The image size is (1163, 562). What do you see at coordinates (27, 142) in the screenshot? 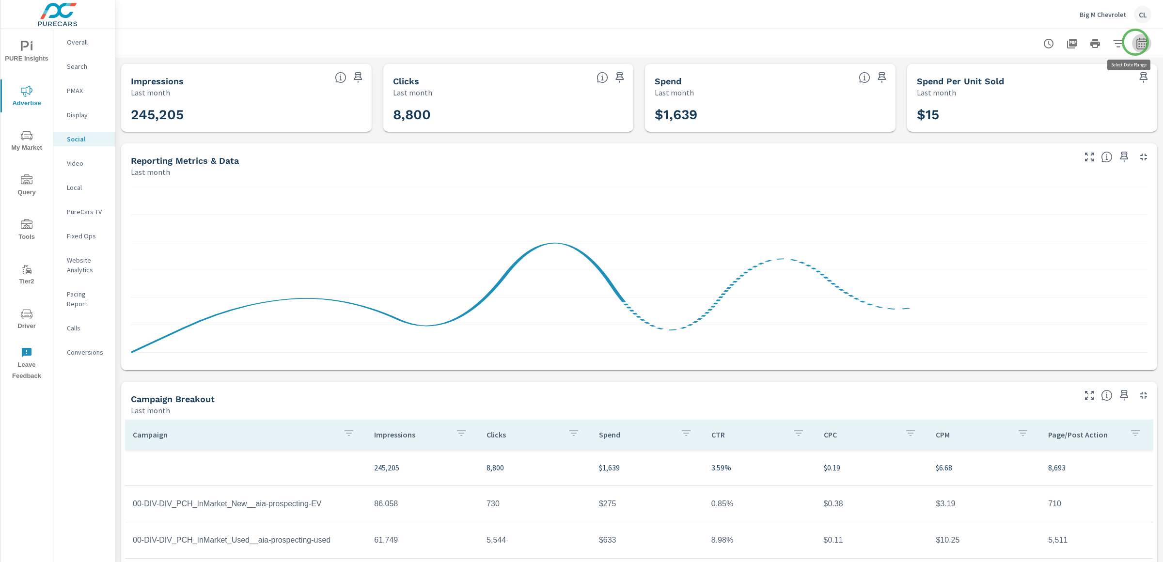
I see `span: My Market` at bounding box center [27, 142].